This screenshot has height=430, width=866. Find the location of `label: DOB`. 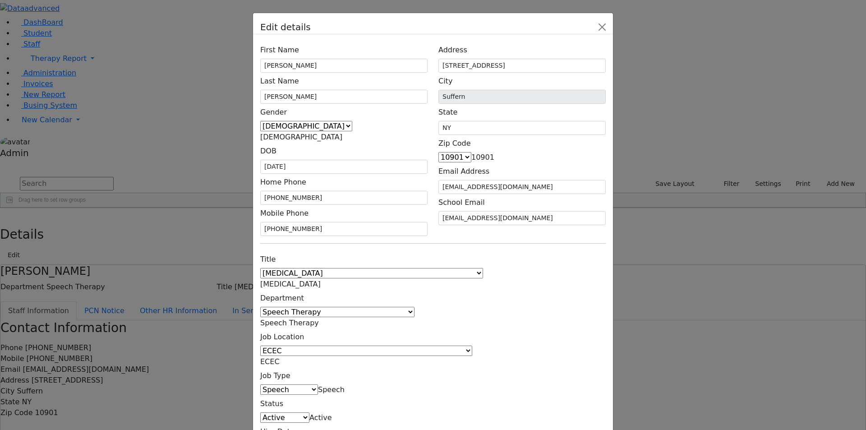

label: DOB is located at coordinates (268, 151).